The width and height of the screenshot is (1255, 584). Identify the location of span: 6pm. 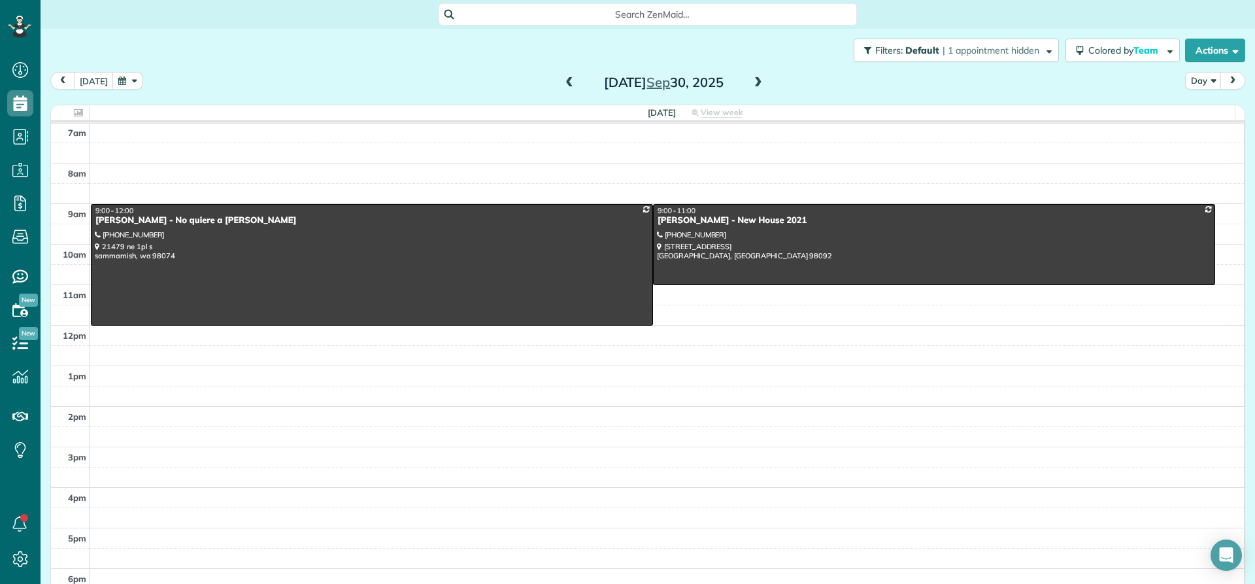
(77, 578).